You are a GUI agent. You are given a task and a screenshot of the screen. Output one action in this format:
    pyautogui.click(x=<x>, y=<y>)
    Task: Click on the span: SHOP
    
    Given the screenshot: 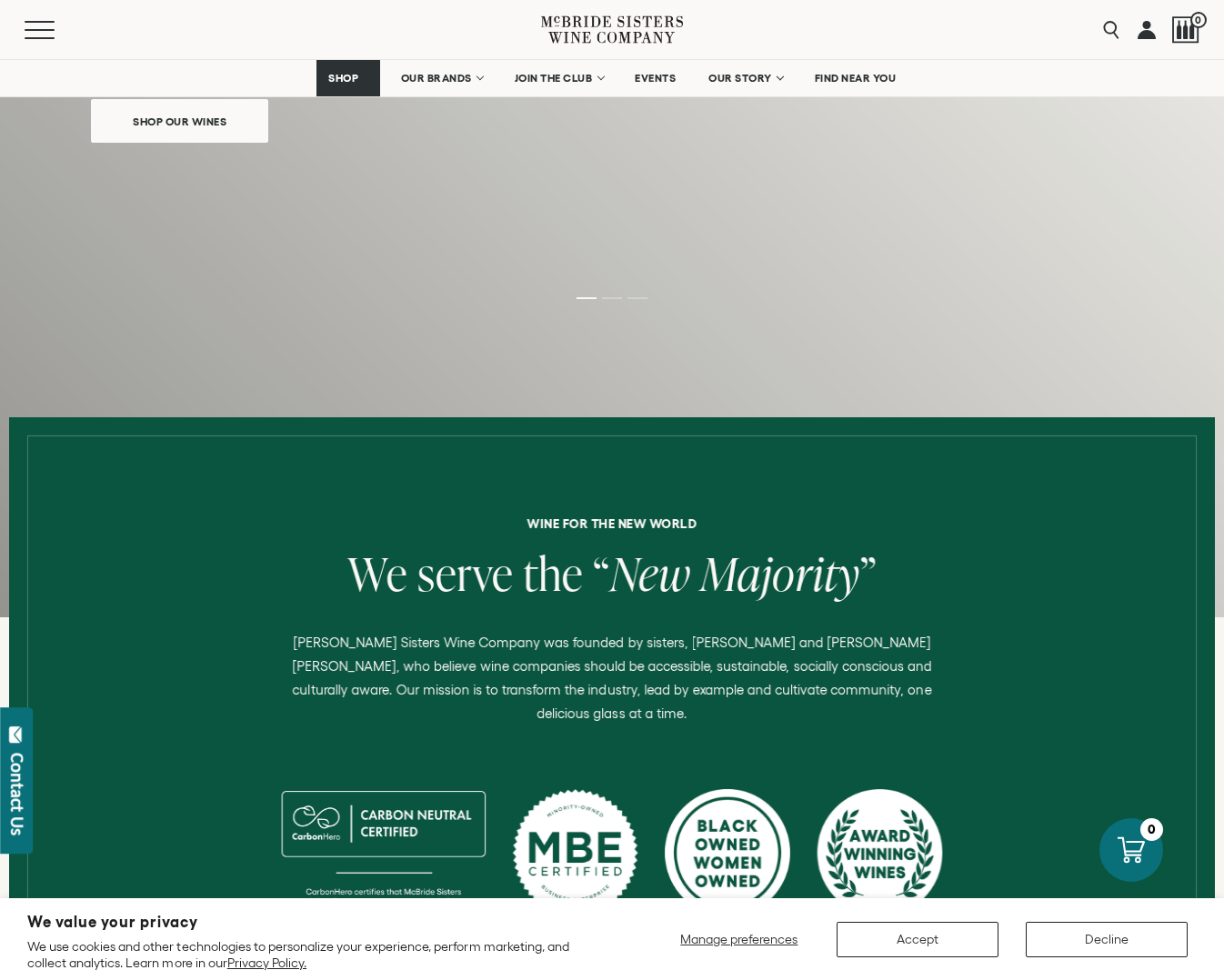 What is the action you would take?
    pyautogui.click(x=344, y=78)
    